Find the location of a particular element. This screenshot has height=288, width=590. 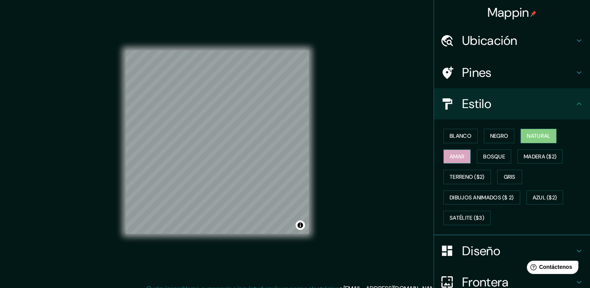

div: Pines is located at coordinates (512, 73).